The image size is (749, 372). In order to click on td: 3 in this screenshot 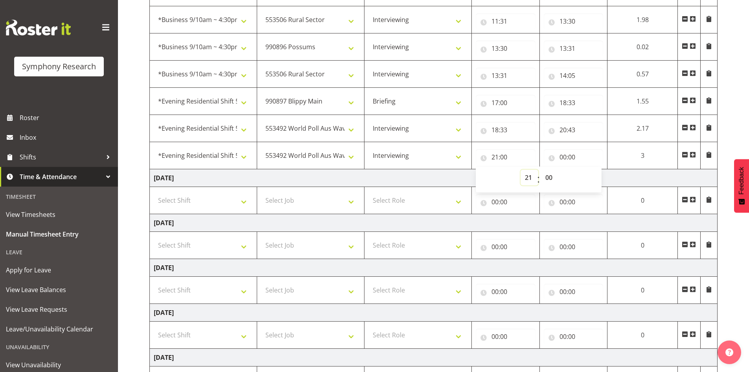, I will do `click(643, 155)`.